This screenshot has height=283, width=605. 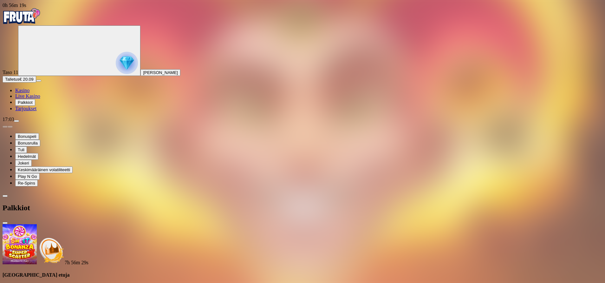 What do you see at coordinates (8, 119) in the screenshot?
I see `span: 17:03` at bounding box center [8, 119].